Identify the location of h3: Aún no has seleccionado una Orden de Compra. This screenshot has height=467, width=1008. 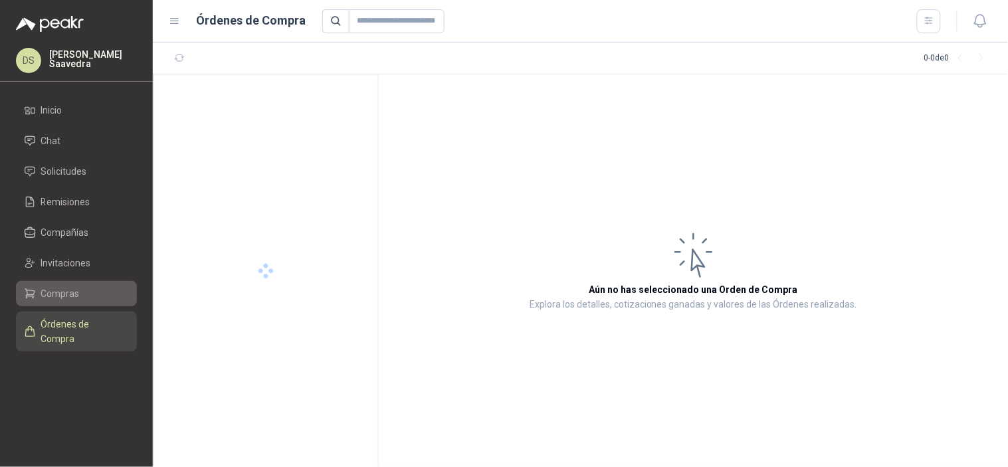
(694, 290).